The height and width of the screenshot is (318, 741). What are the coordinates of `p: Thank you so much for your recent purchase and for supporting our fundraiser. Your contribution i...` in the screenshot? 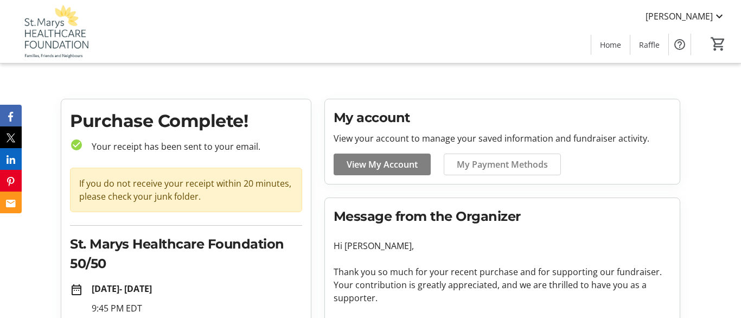 It's located at (502, 285).